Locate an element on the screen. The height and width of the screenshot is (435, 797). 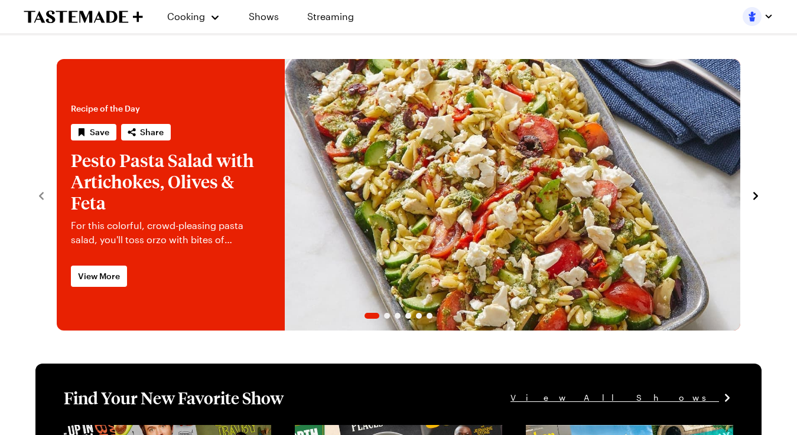
button: Share is located at coordinates (146, 132).